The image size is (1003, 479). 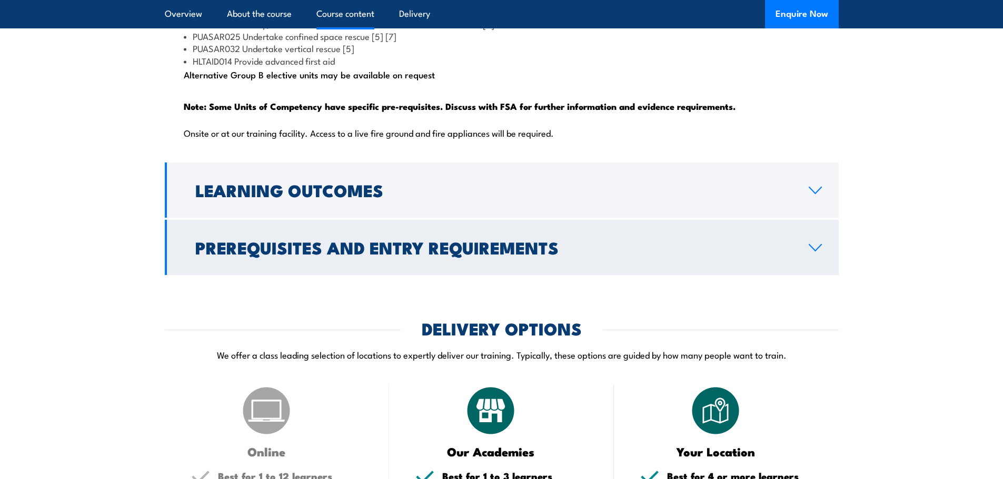 I want to click on a: Learning Outcomes, so click(x=502, y=190).